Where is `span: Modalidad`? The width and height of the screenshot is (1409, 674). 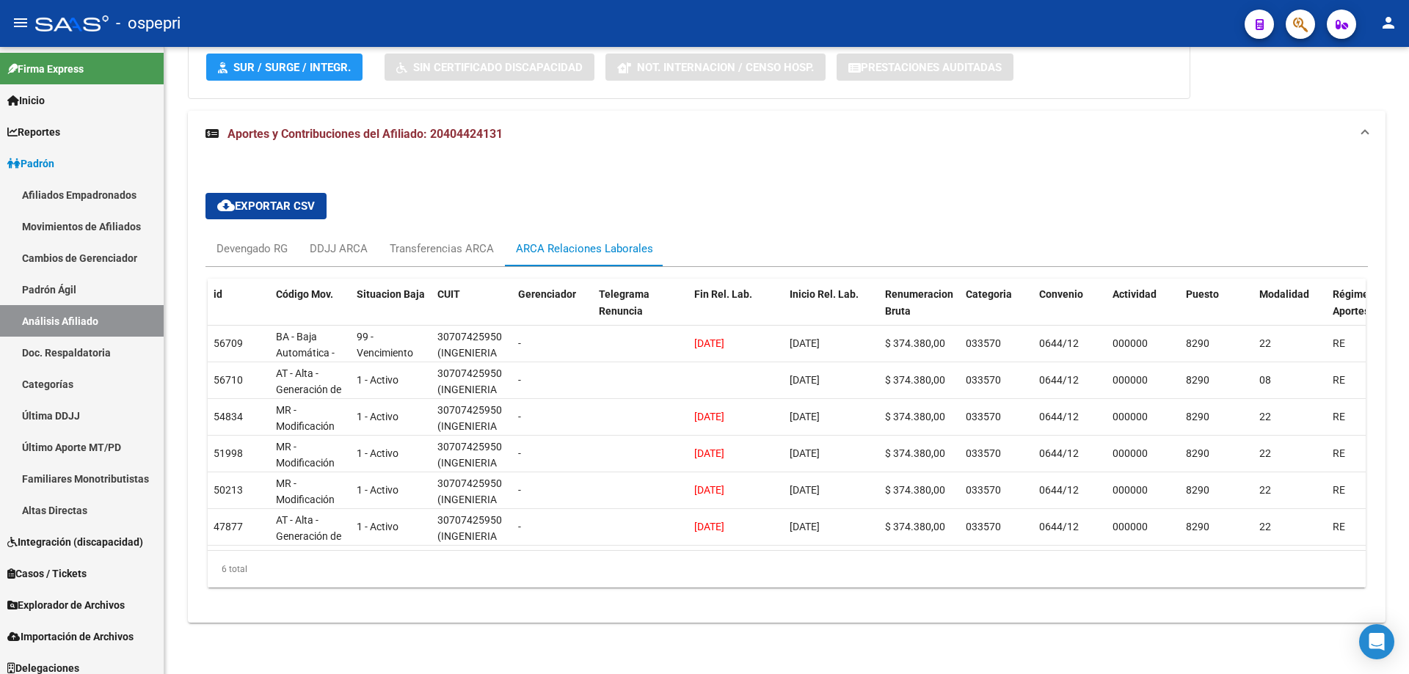 span: Modalidad is located at coordinates (1284, 294).